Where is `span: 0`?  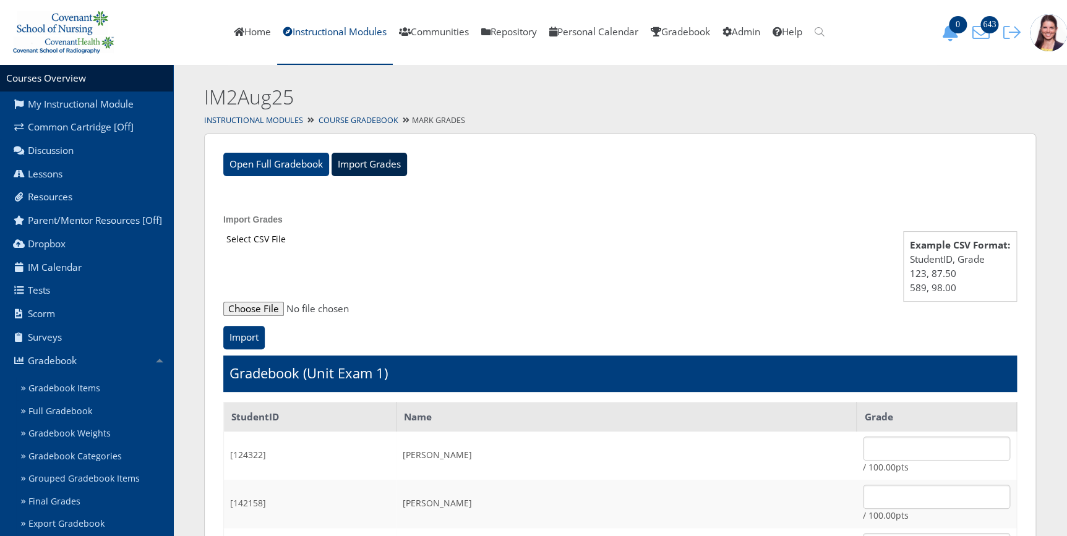
span: 0 is located at coordinates (957, 25).